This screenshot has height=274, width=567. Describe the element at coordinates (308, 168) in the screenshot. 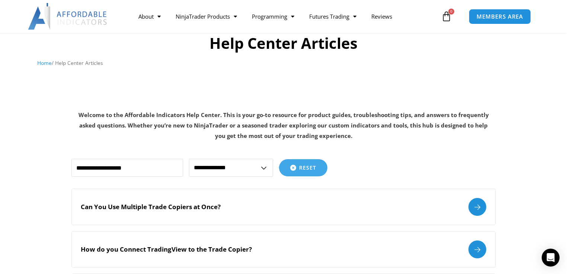

I see `span: Reset` at that location.